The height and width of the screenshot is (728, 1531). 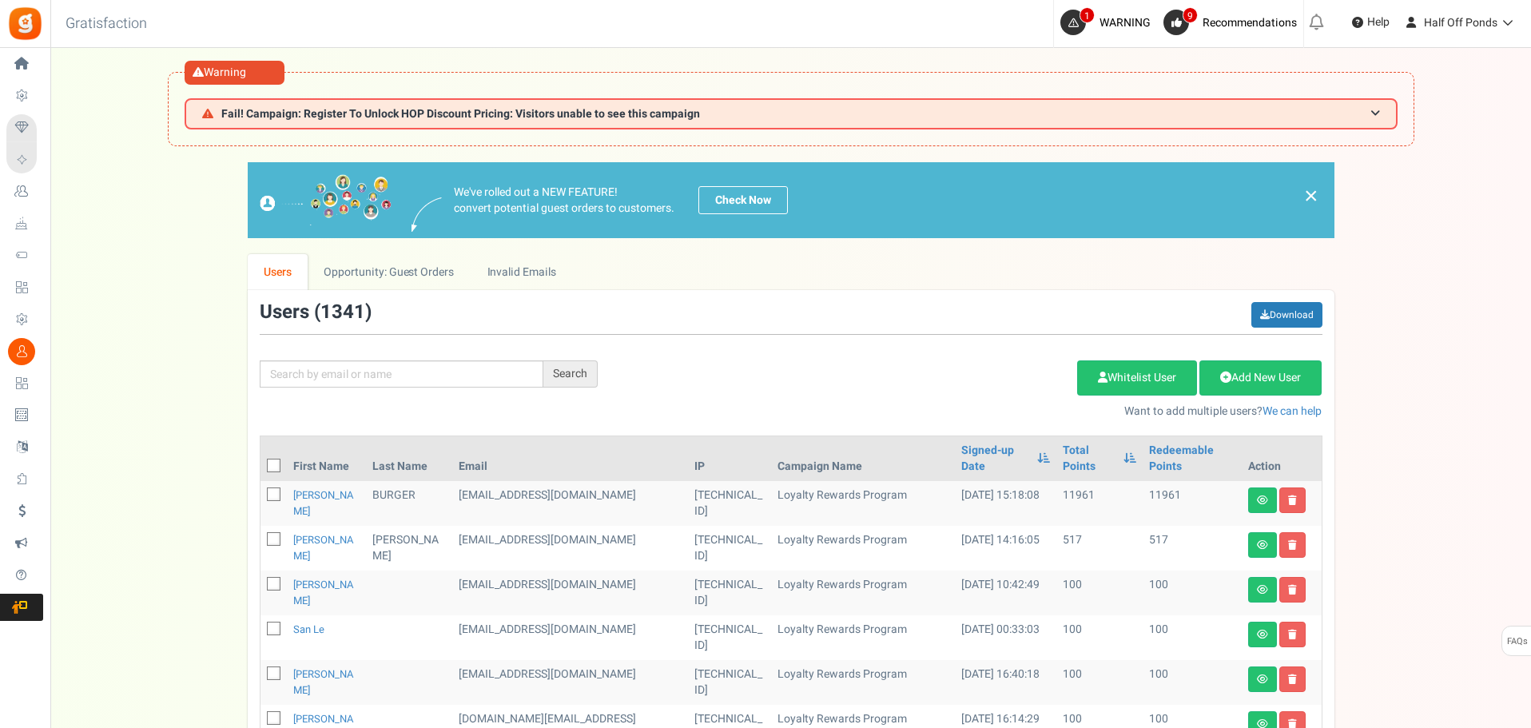 What do you see at coordinates (1516, 642) in the screenshot?
I see `span: FAQs` at bounding box center [1516, 642].